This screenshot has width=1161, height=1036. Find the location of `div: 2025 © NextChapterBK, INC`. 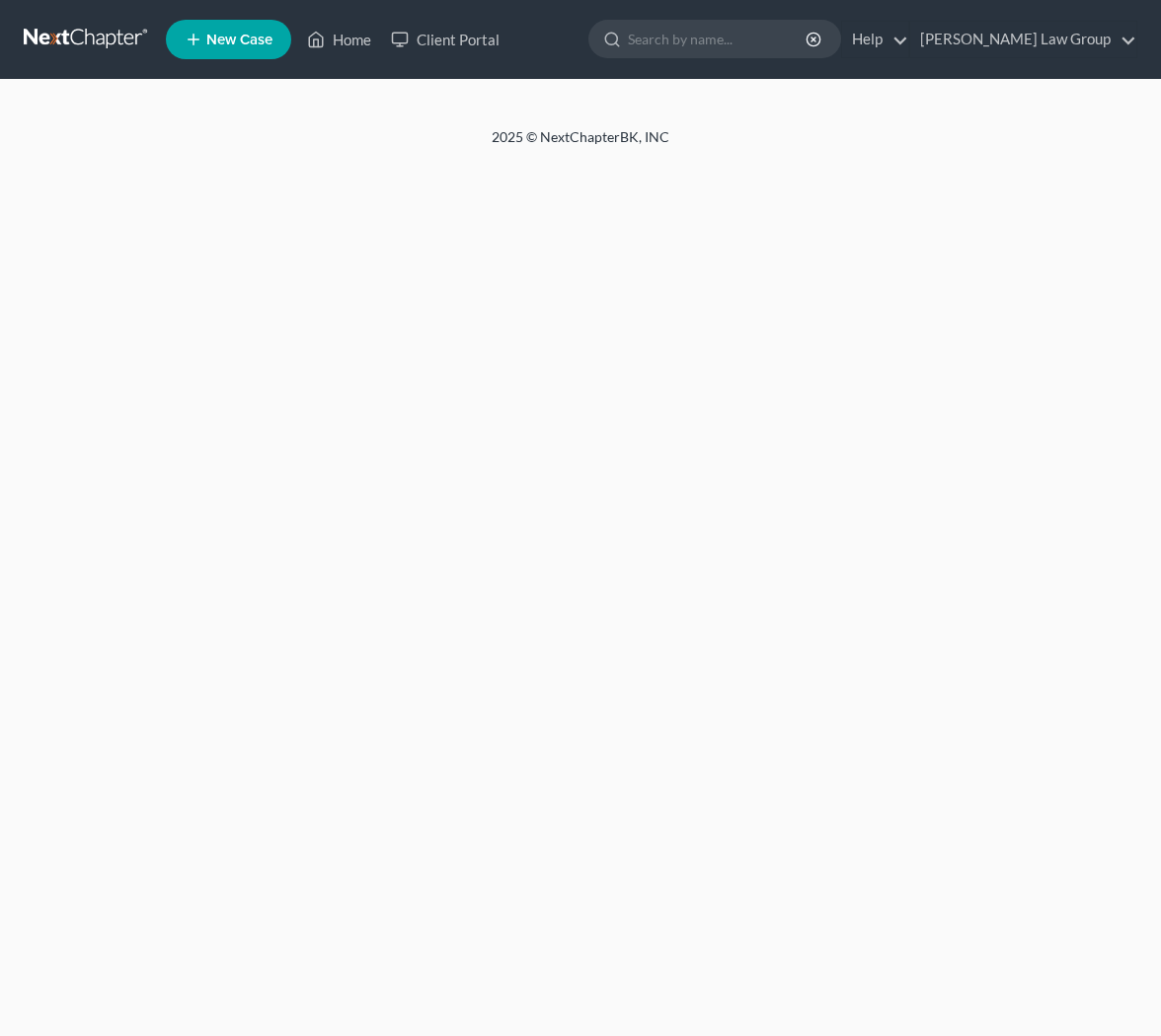

div: 2025 © NextChapterBK, INC is located at coordinates (581, 145).